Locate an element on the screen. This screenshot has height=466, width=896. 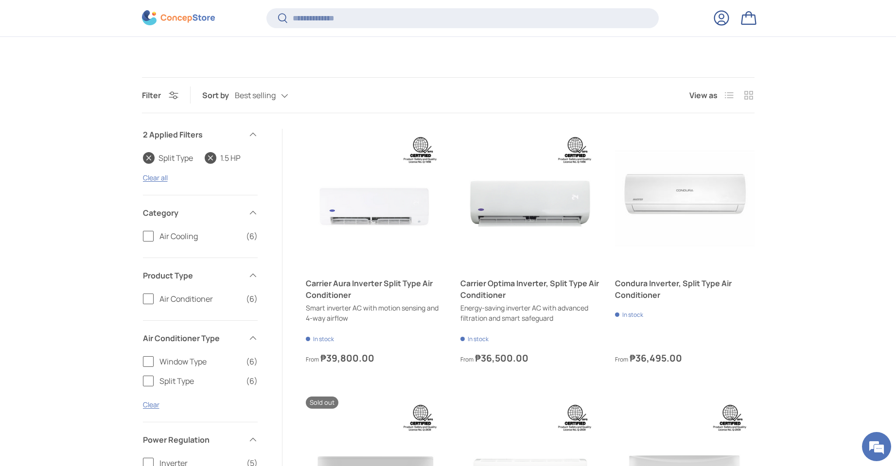
textarea: Type your message and click 'Submit' is located at coordinates (95, 282).